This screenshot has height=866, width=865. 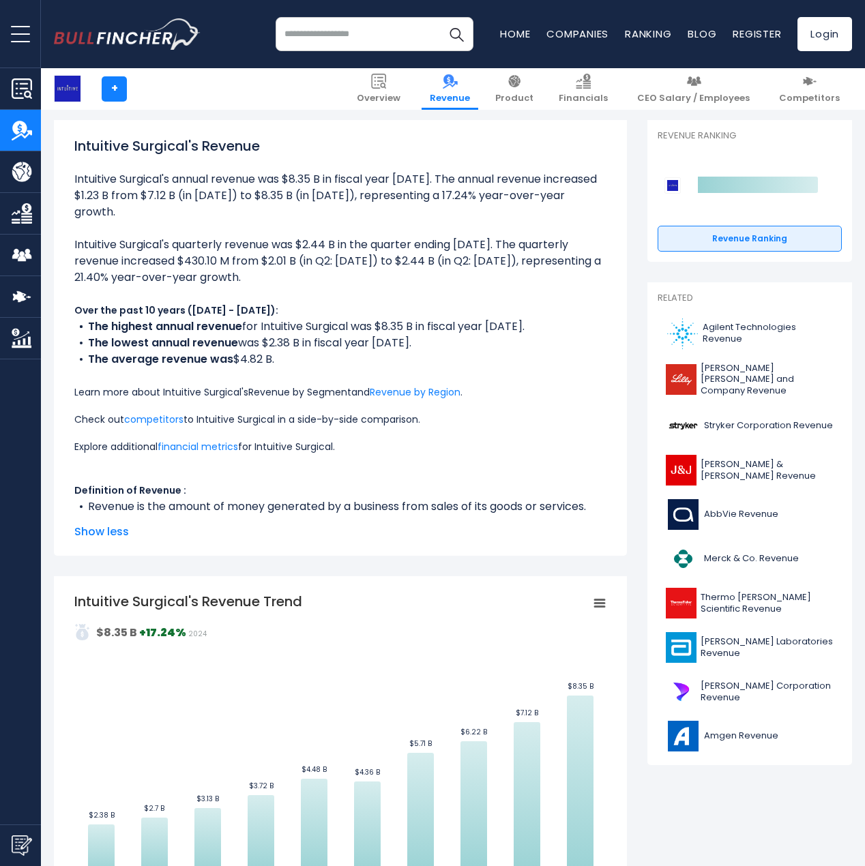 I want to click on span: Revenue, so click(x=450, y=98).